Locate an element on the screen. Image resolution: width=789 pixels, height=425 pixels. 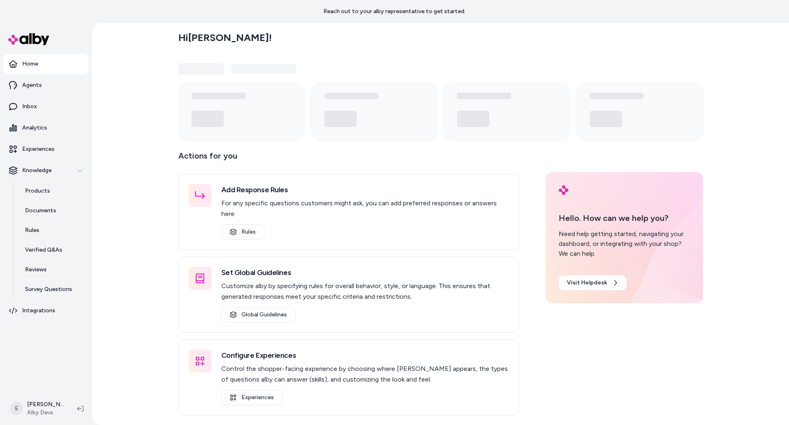
p: Reviews is located at coordinates (36, 270).